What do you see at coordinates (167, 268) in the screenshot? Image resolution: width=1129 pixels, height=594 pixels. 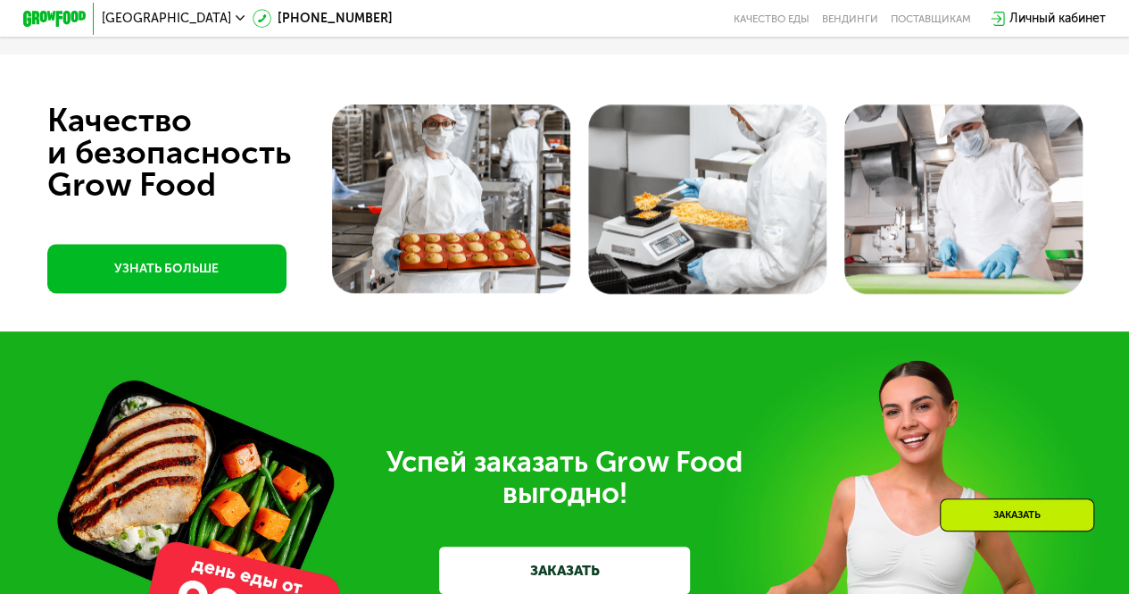 I see `a: УЗНАТЬ БОЛЬШЕ` at bounding box center [167, 268].